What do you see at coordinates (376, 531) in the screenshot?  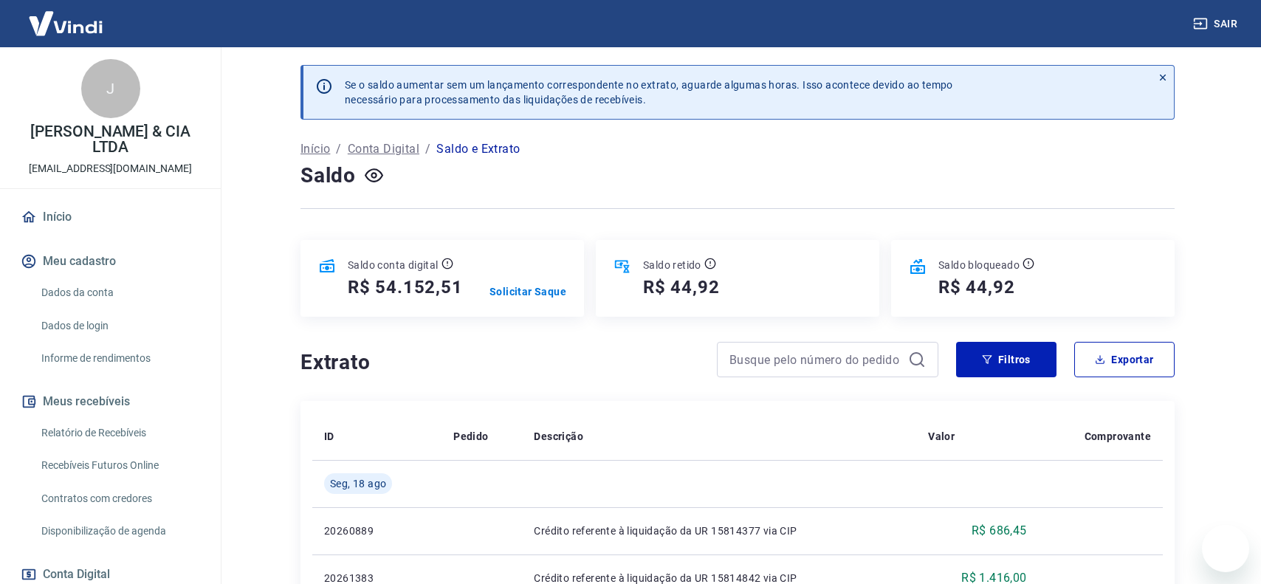 I see `p: 20260889` at bounding box center [376, 531].